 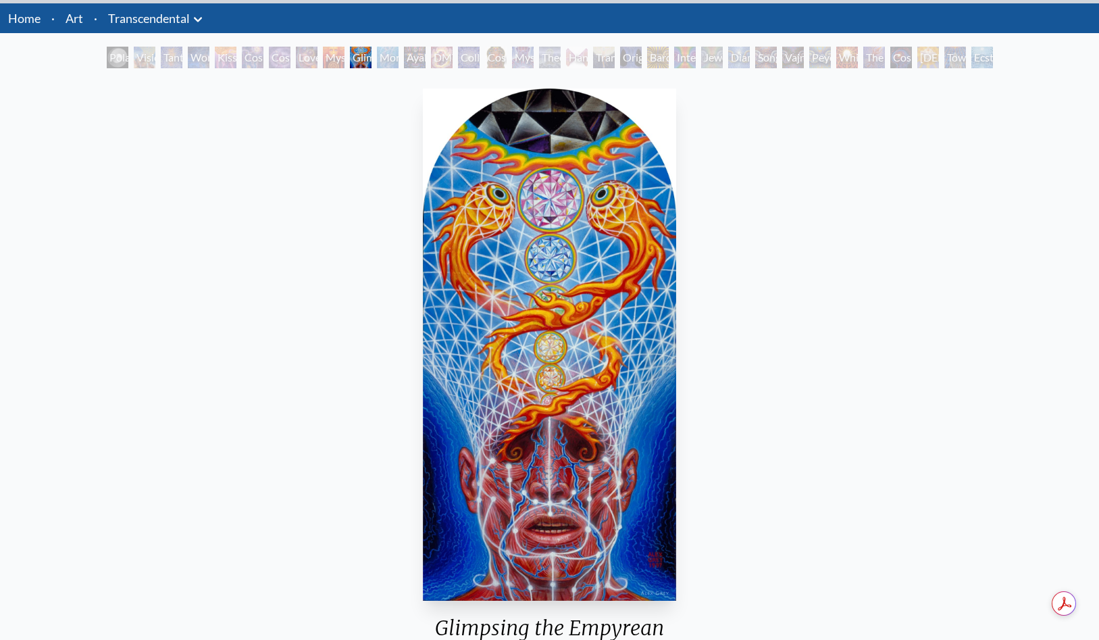 I want to click on div: Tantra, so click(x=172, y=57).